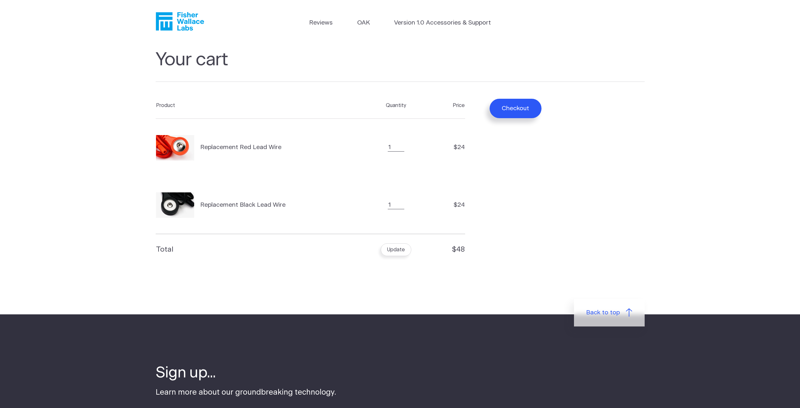 The image size is (800, 408). I want to click on span: Replacement Black Lead Wire, so click(243, 205).